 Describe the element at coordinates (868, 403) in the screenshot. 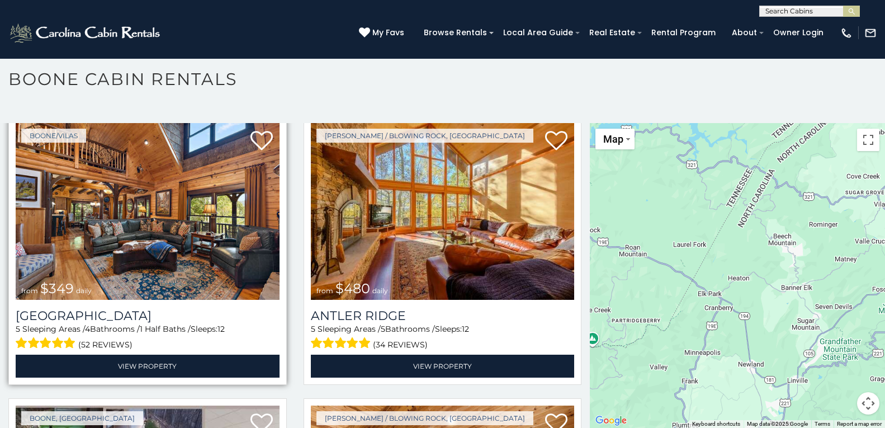

I see `button: Map camera controls` at that location.